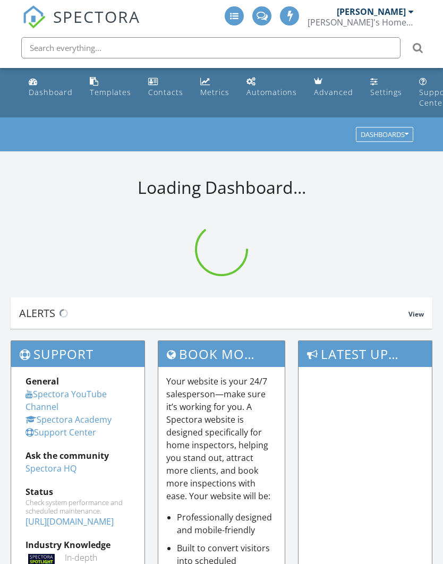 Image resolution: width=443 pixels, height=564 pixels. What do you see at coordinates (271, 92) in the screenshot?
I see `div: Automations` at bounding box center [271, 92].